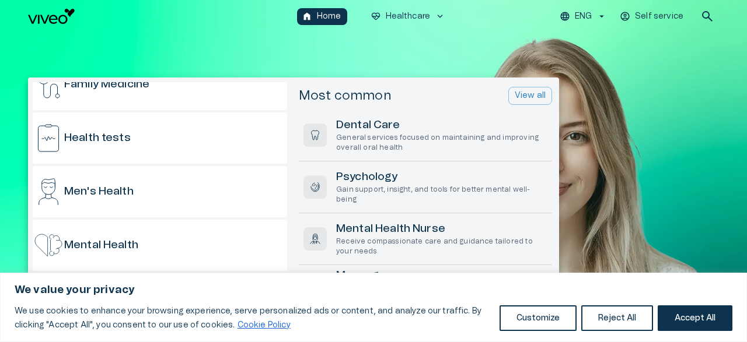 Image resolution: width=747 pixels, height=342 pixels. I want to click on h6: Massage, so click(441, 276).